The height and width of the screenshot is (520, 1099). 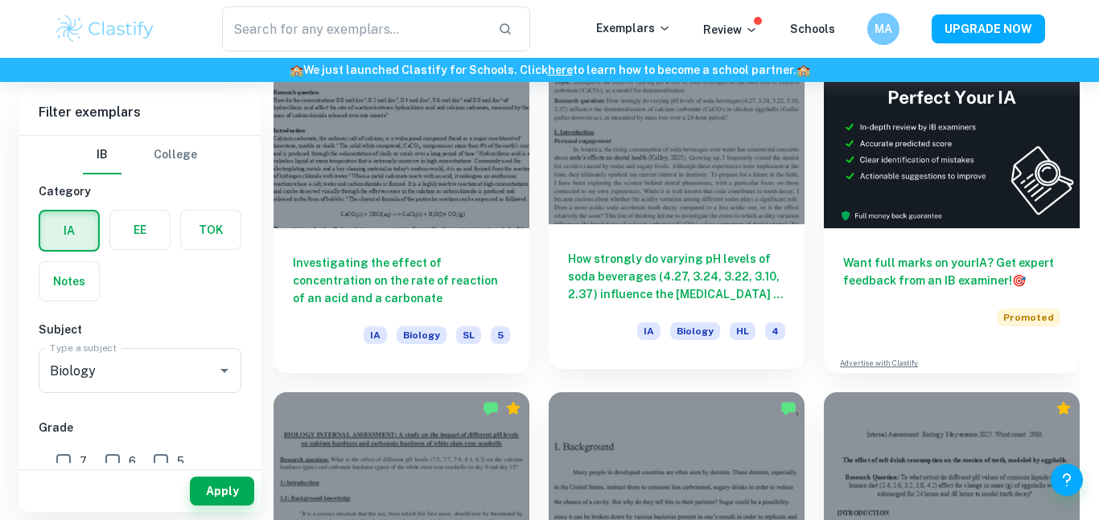 What do you see at coordinates (742, 331) in the screenshot?
I see `span: HL` at bounding box center [742, 331].